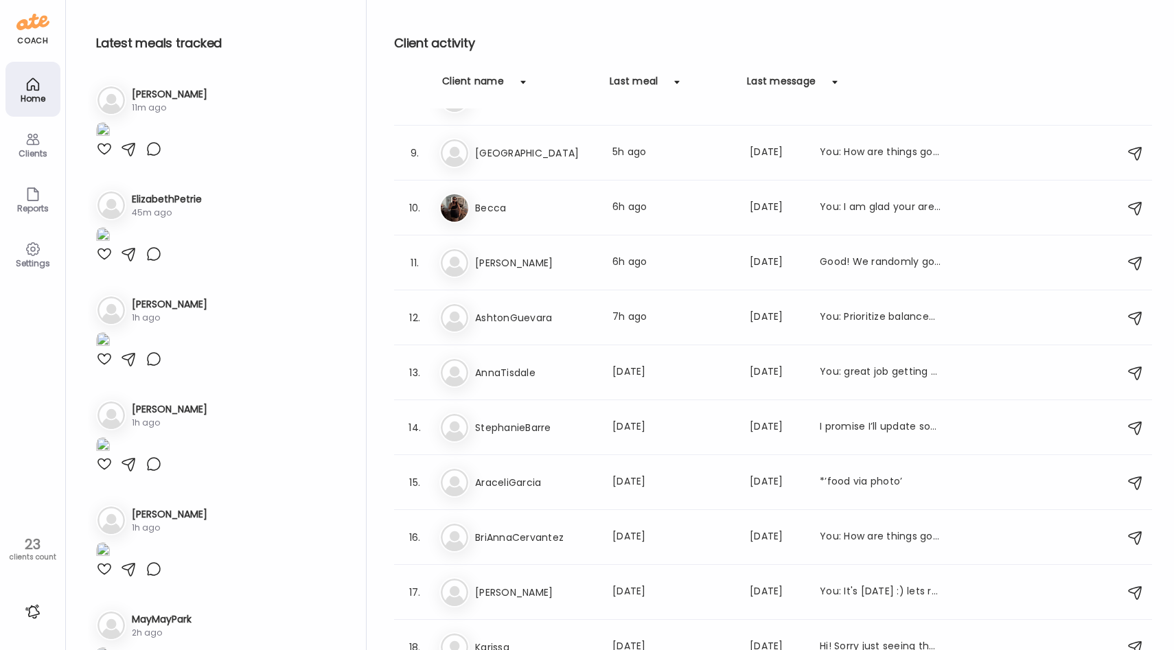 The width and height of the screenshot is (1174, 650). What do you see at coordinates (103, 236) in the screenshot?
I see `img: images%2FuoYiWjixOgQ8TTFdzvnghxuIVJQ2%2FRv6tZNSPaNanwc6s95oQ%2FcLYxK2yzCHQdu1m80rfe_1080` at bounding box center [103, 236].